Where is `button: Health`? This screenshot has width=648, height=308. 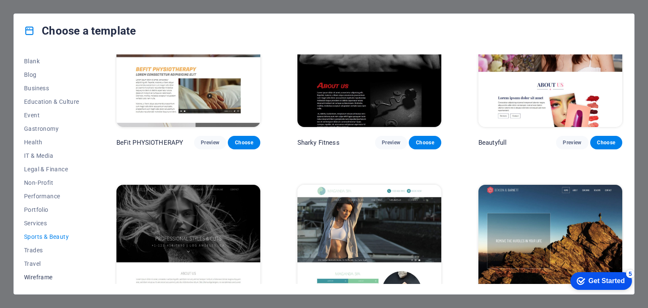 button: Health is located at coordinates (51, 142).